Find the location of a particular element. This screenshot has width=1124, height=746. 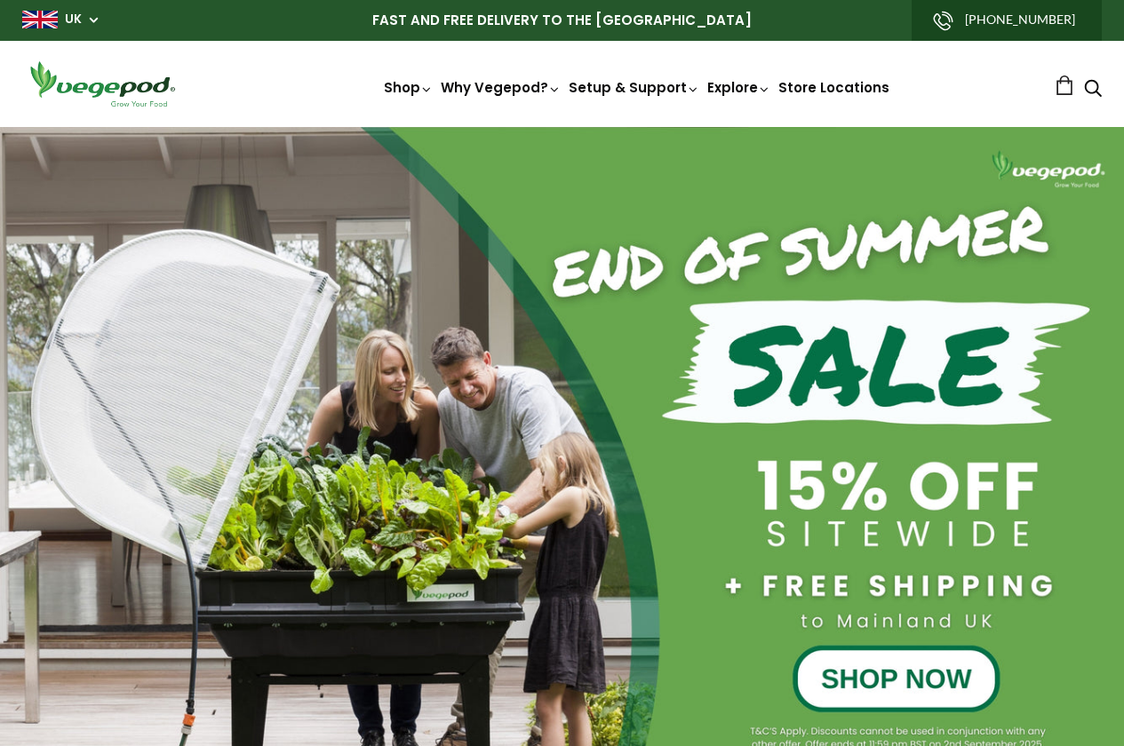

a: UK is located at coordinates (73, 20).